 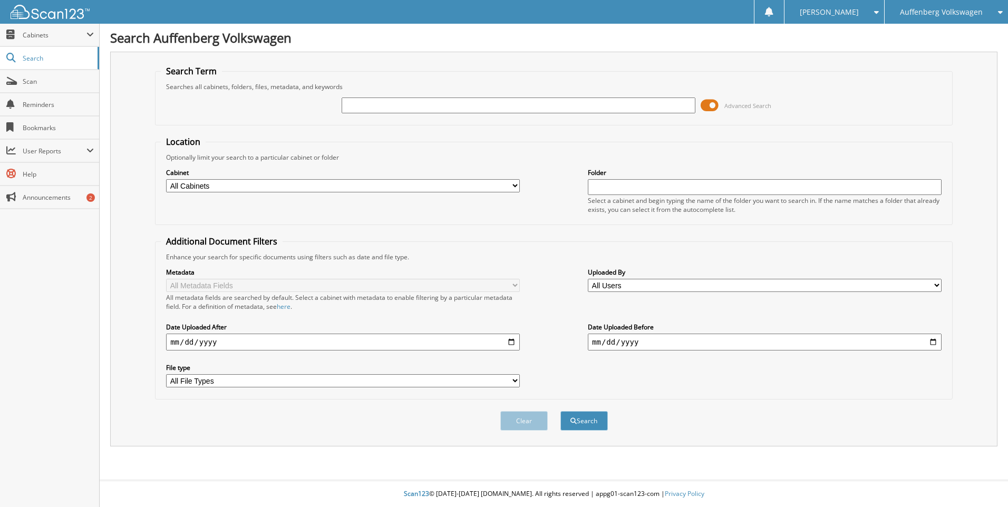 I want to click on div: Enhance your search for specific documents using filters such as date and file type., so click(x=554, y=257).